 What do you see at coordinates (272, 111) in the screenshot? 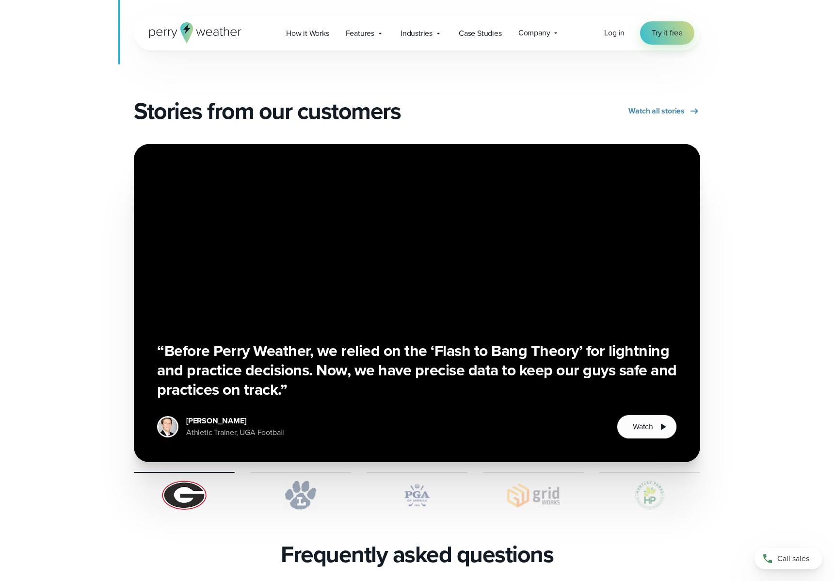
I see `h2: Stories from our customers` at bounding box center [272, 111].